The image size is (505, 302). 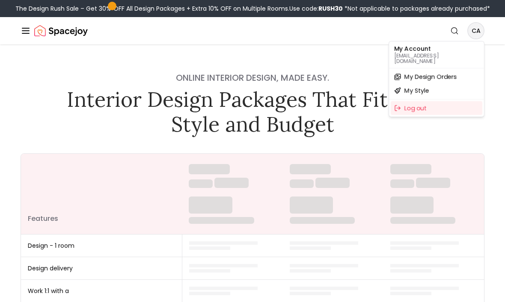 What do you see at coordinates (436, 91) in the screenshot?
I see `a: My Style` at bounding box center [436, 91].